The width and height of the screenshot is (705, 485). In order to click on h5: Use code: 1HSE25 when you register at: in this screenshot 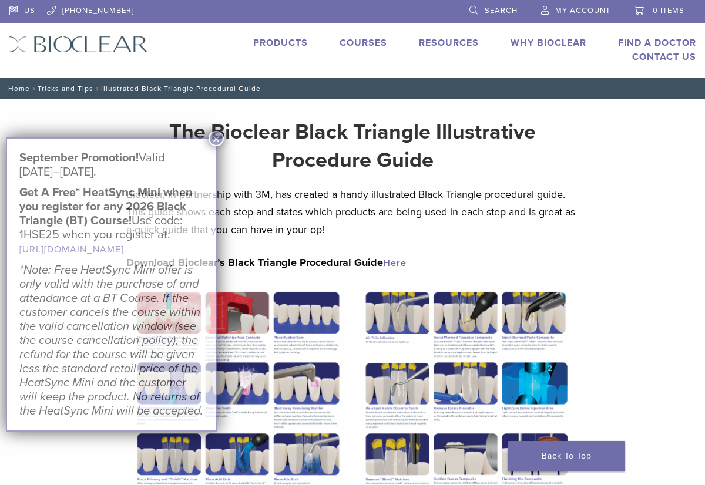, I will do `click(112, 221)`.